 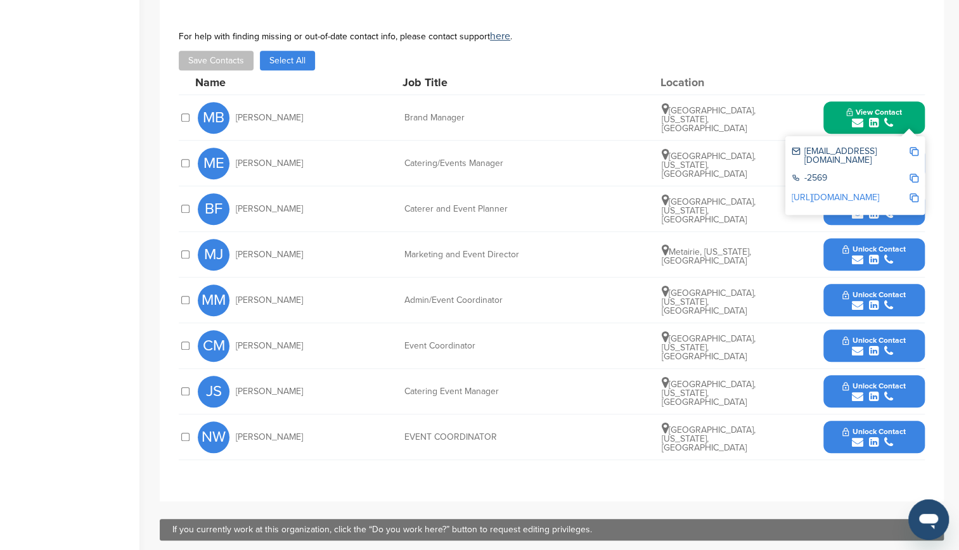 I want to click on button: Save Contacts, so click(x=216, y=60).